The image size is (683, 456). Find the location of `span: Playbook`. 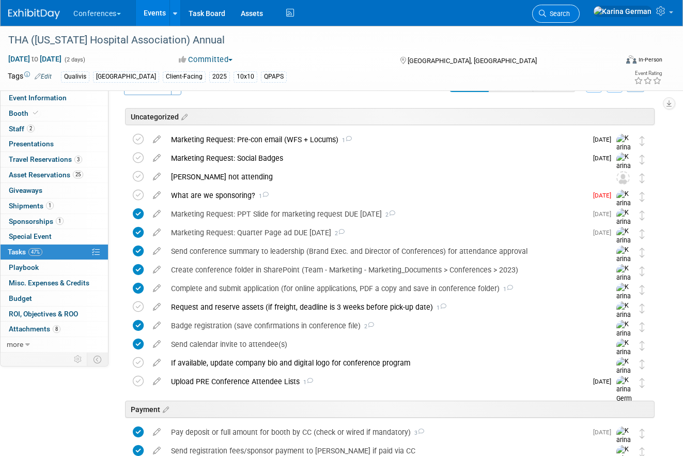

span: Playbook is located at coordinates (24, 267).